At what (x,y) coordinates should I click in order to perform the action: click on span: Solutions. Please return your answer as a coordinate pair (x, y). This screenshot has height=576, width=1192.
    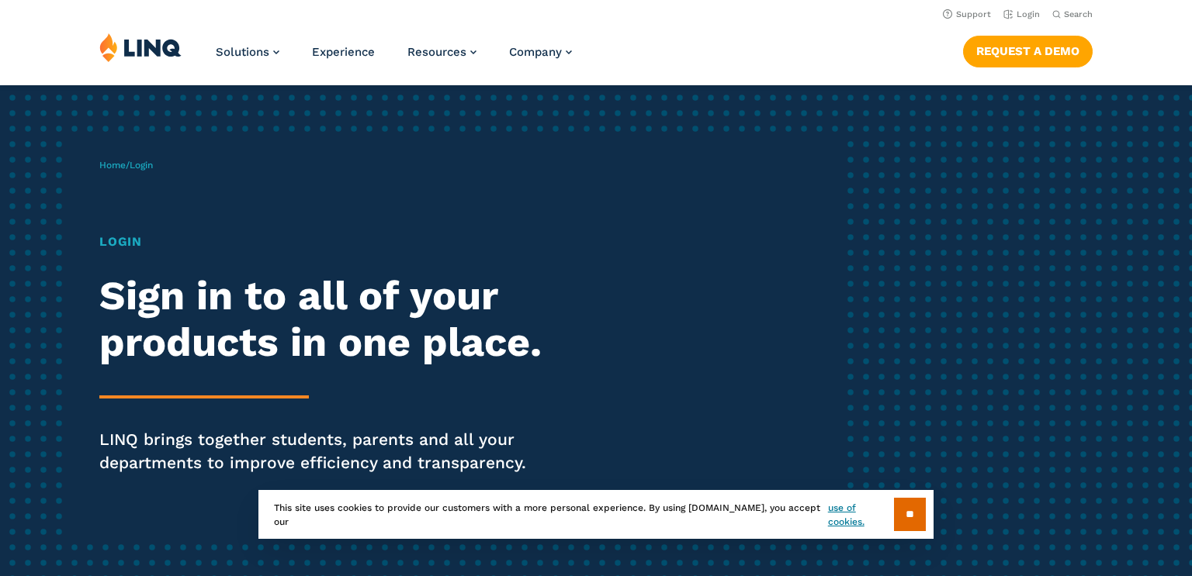
    Looking at the image, I should click on (242, 52).